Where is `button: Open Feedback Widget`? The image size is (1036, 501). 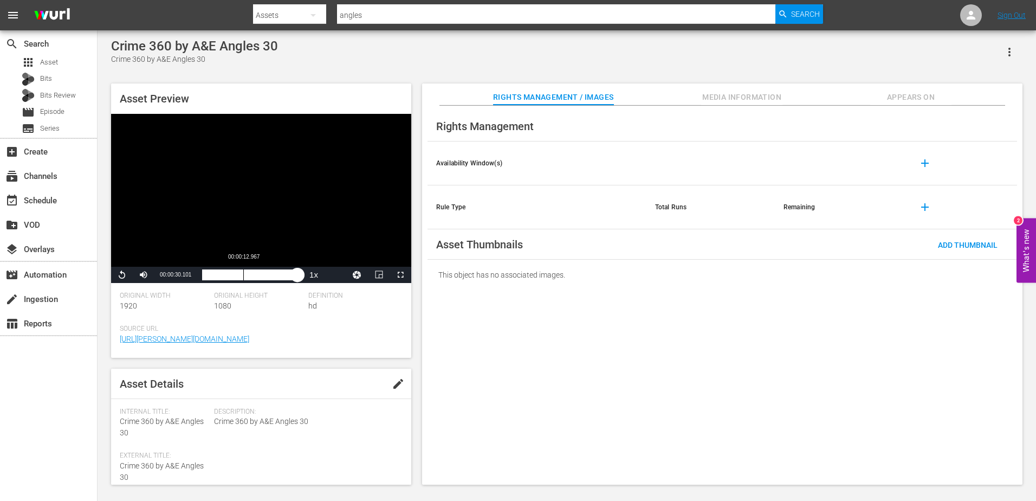
button: Open Feedback Widget is located at coordinates (1027, 250).